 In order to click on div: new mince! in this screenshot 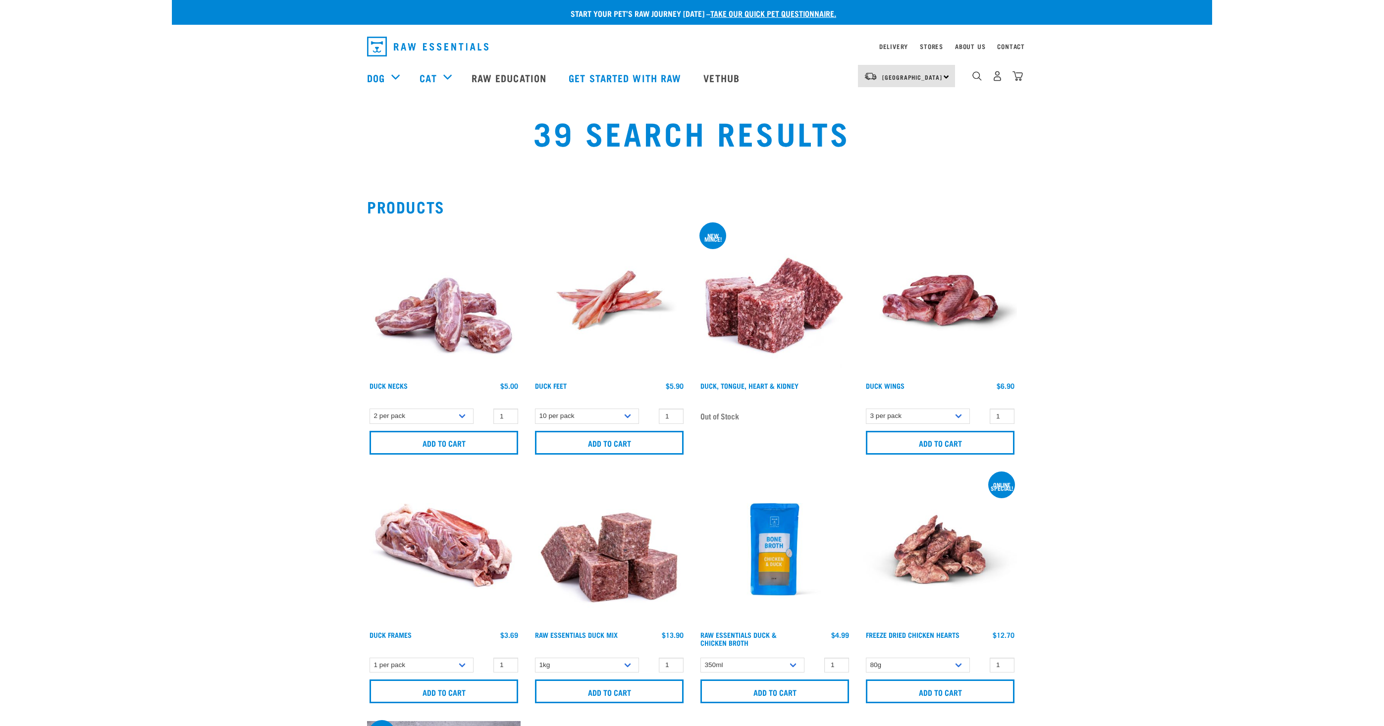, I will do `click(713, 237)`.